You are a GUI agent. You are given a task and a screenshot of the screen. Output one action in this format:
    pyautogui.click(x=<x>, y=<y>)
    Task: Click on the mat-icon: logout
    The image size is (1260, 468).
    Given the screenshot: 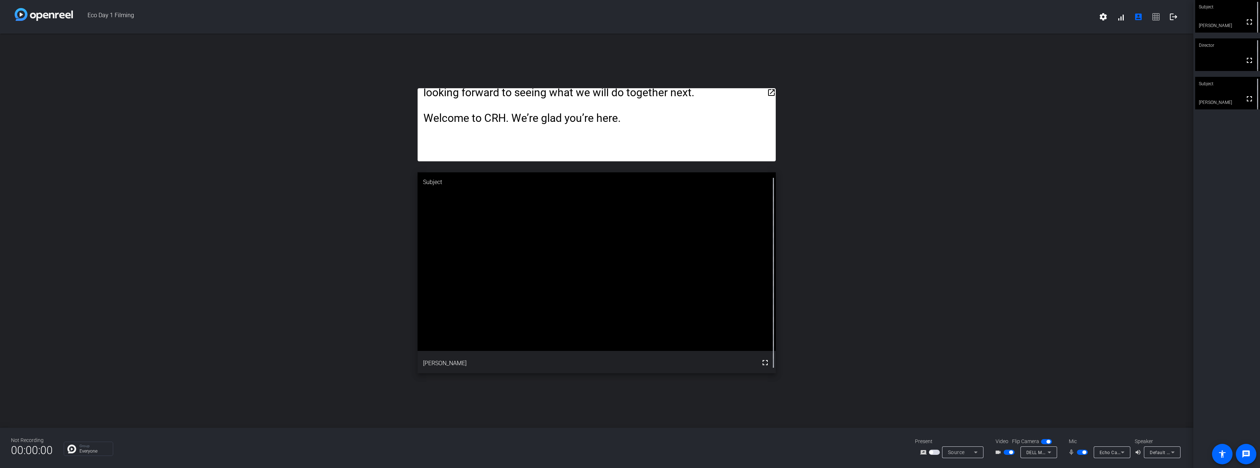 What is the action you would take?
    pyautogui.click(x=1174, y=17)
    